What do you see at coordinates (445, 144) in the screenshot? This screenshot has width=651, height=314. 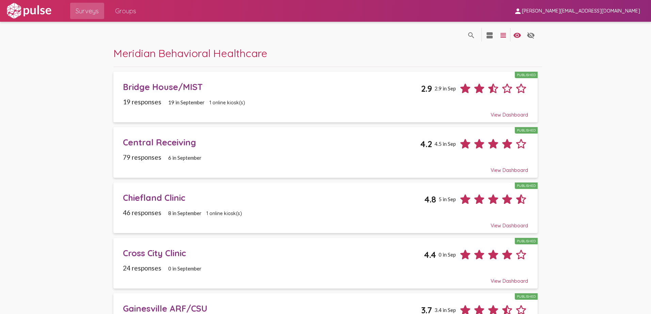 I see `span: 4.5 in Sep` at bounding box center [445, 144].